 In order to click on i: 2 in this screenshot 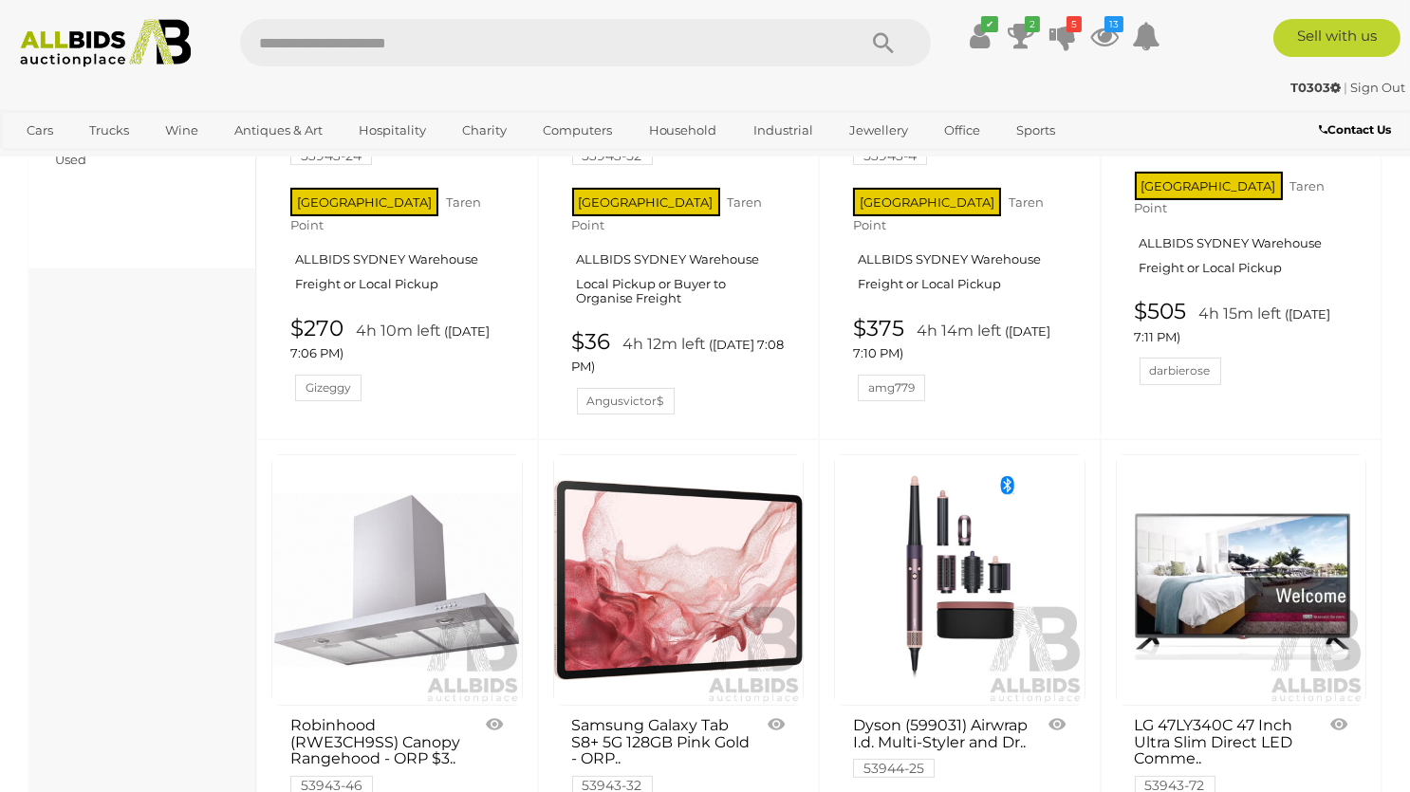, I will do `click(1032, 24)`.